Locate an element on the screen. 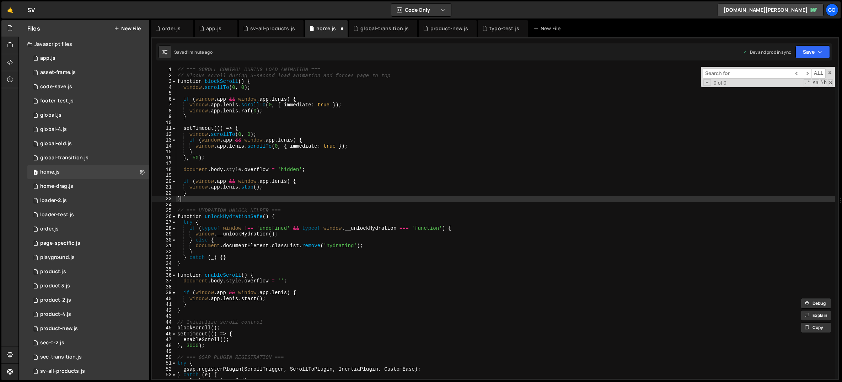  div: product 3.js is located at coordinates (55, 286).